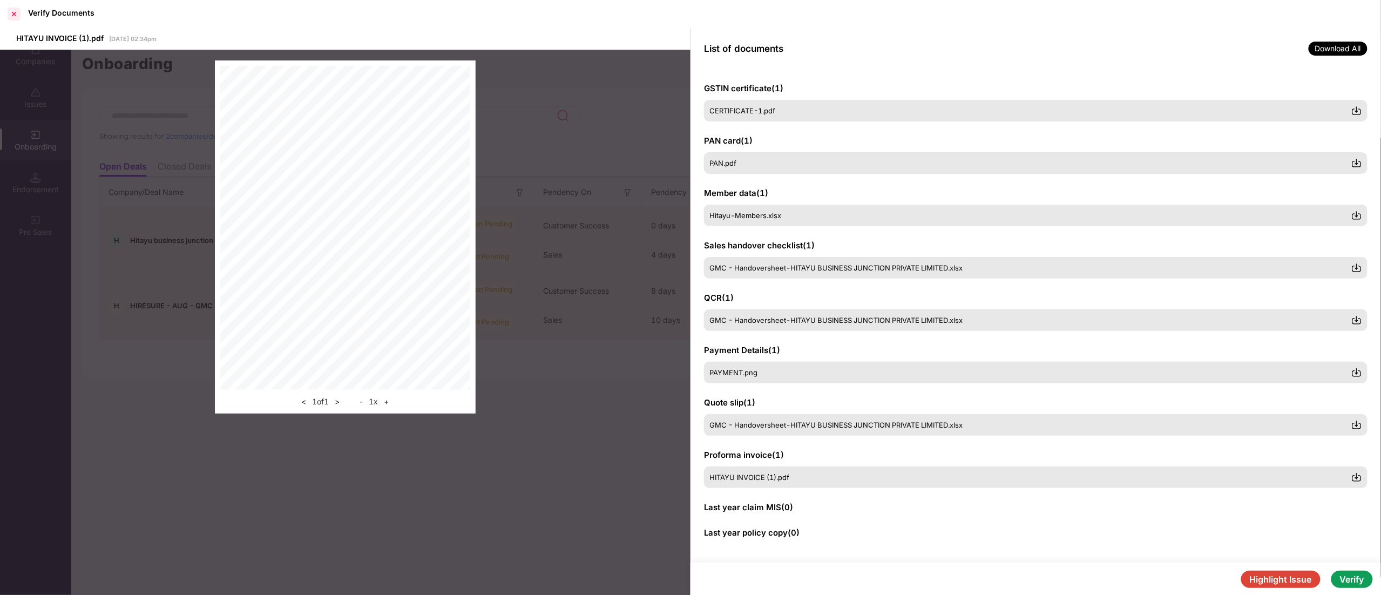  What do you see at coordinates (745, 215) in the screenshot?
I see `span: Hitayu-Members.xlsx` at bounding box center [745, 215].